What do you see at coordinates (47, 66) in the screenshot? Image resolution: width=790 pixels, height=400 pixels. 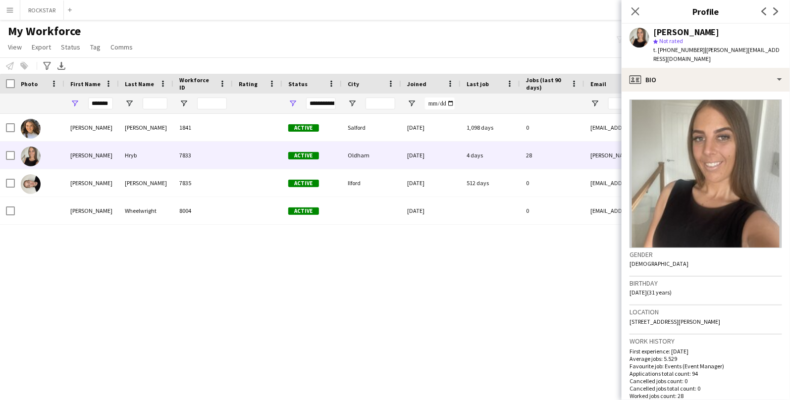 I see `app-action-btn: Advanced filters` at bounding box center [47, 66].